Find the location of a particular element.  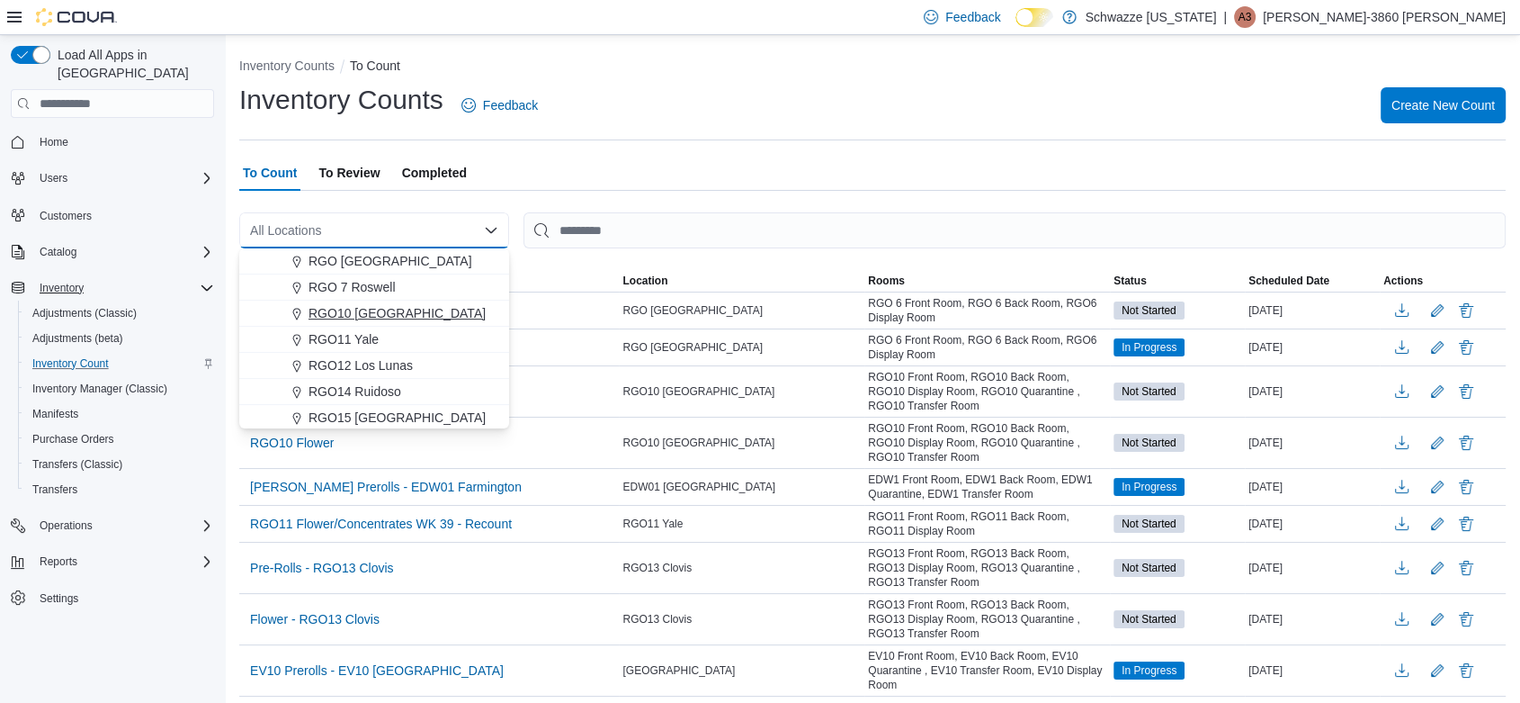

span: RGO13 Clovis is located at coordinates (657, 619).